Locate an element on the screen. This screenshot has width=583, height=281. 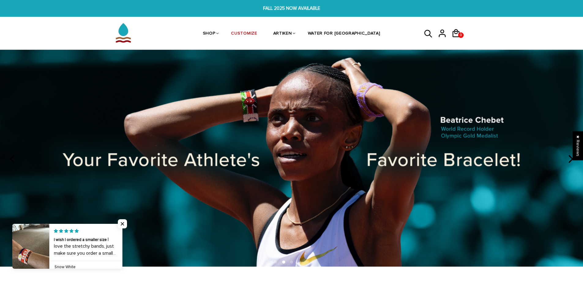
span: FALL 2025 NOW AVAILABLE is located at coordinates (292, 8).